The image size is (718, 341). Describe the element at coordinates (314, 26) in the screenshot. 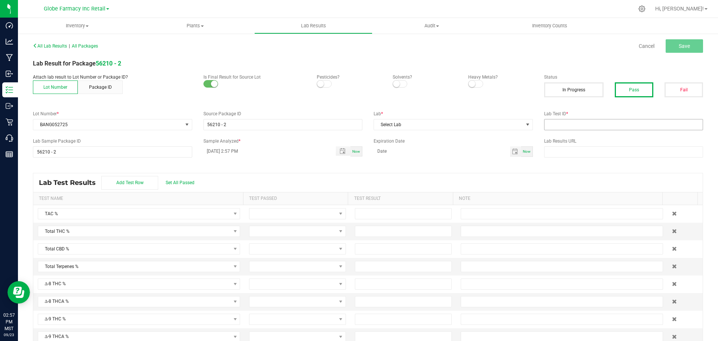

I see `span: Lab Results` at that location.